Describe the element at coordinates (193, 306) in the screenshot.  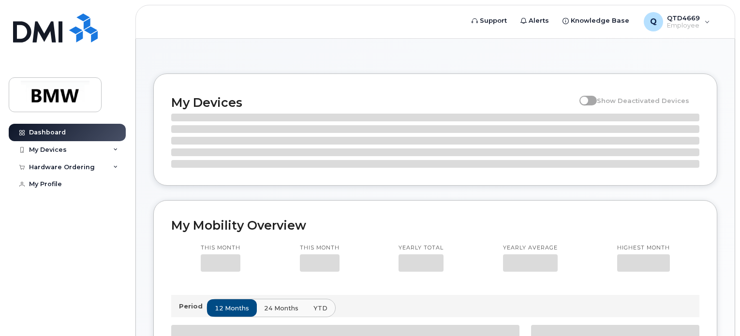
I see `p: Period` at that location.